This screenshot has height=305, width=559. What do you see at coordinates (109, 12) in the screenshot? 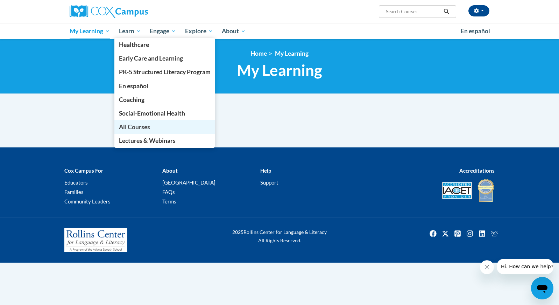
I see `img: Cox Campus` at bounding box center [109, 12].